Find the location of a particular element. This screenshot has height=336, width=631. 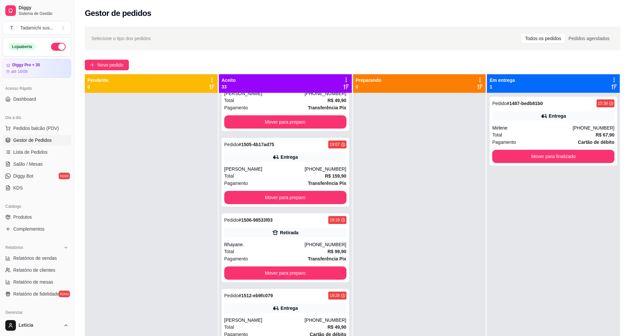

span: Gestor de Pedidos is located at coordinates (32, 140).